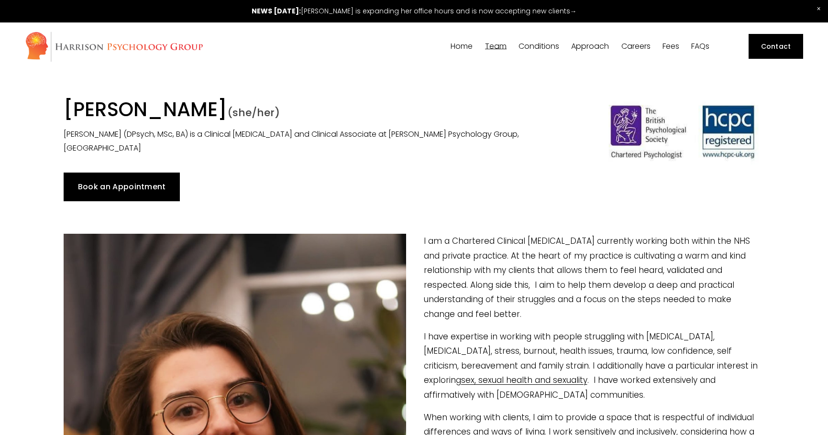 The image size is (828, 435). What do you see at coordinates (589, 46) in the screenshot?
I see `span: Approach` at bounding box center [589, 46].